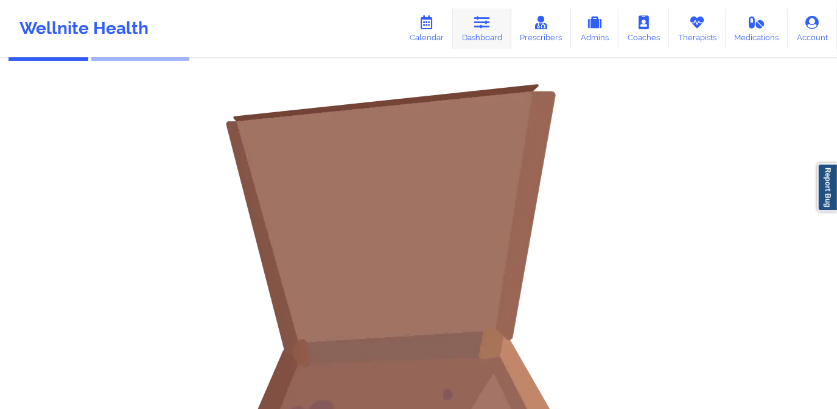 This screenshot has width=837, height=409. Describe the element at coordinates (427, 29) in the screenshot. I see `a: Calendar` at that location.